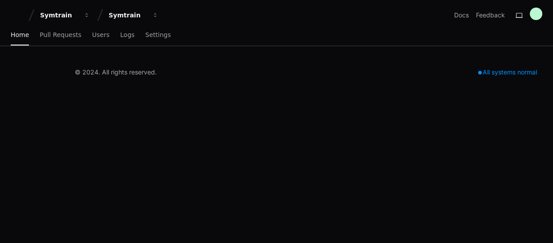 This screenshot has height=243, width=553. What do you see at coordinates (158, 35) in the screenshot?
I see `span: Settings` at bounding box center [158, 35].